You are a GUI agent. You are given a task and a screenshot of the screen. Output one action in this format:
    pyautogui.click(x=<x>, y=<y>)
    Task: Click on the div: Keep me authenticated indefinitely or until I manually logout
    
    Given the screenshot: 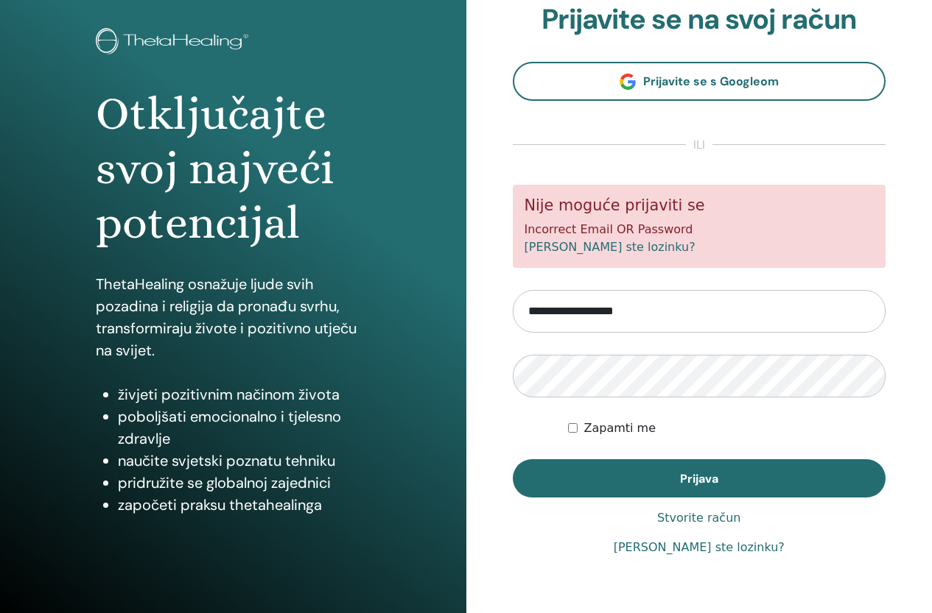 What is the action you would take?
    pyautogui.click(x=726, y=429)
    